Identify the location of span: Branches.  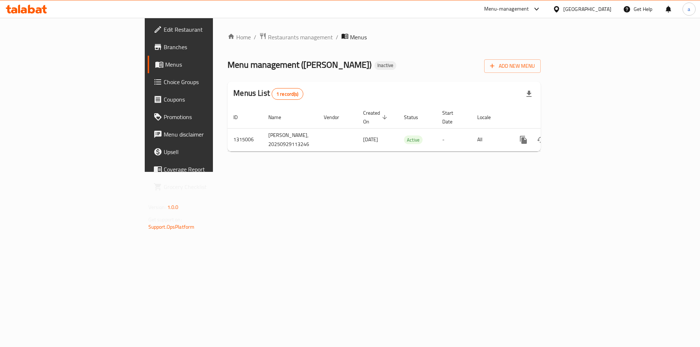
(210, 47).